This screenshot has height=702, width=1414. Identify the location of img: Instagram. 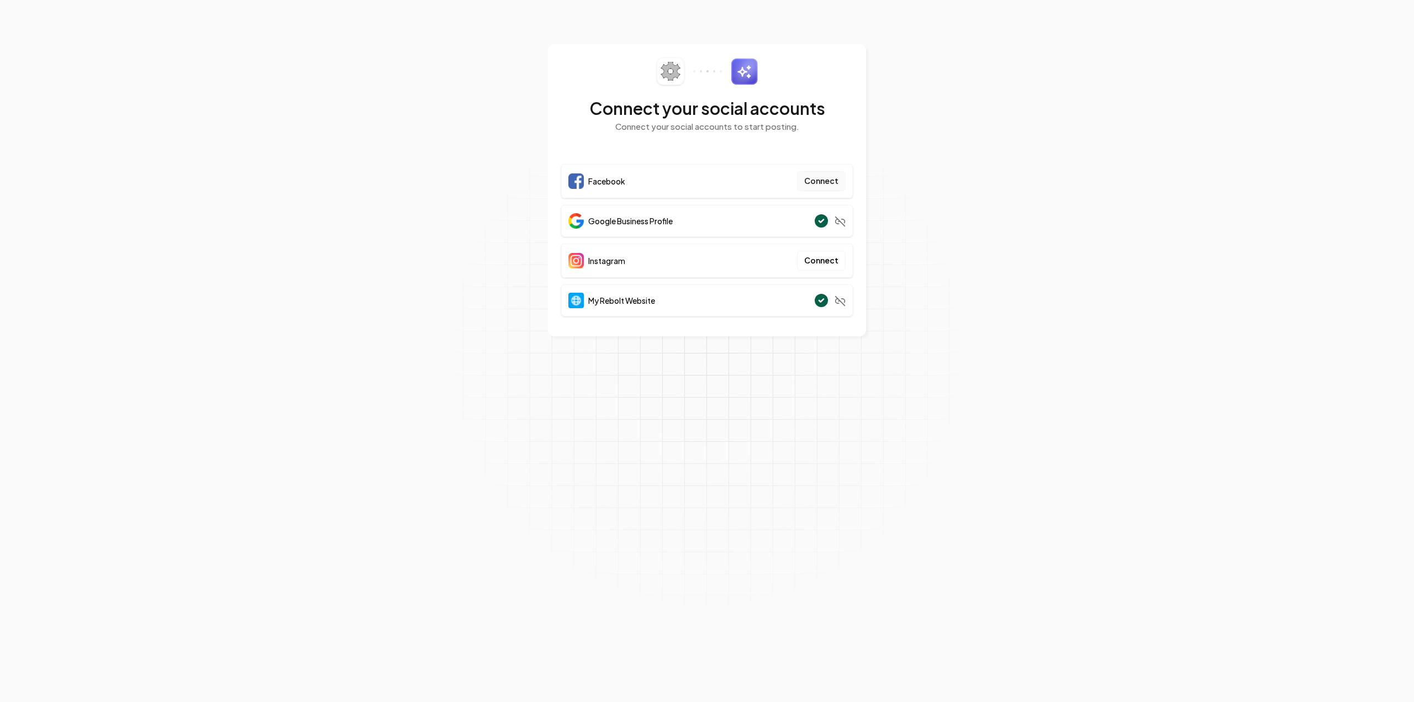
(576, 261).